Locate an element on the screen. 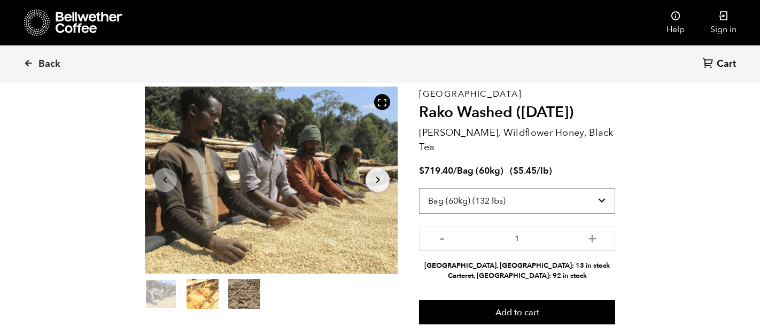 The height and width of the screenshot is (334, 760). bdi: 719.40 is located at coordinates (436, 171).